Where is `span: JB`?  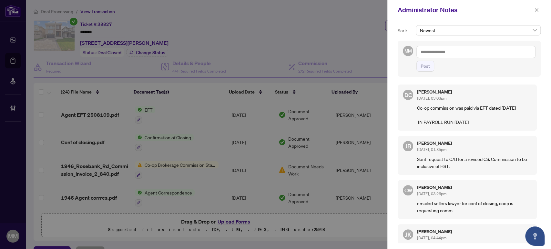
span: JB is located at coordinates (408, 146).